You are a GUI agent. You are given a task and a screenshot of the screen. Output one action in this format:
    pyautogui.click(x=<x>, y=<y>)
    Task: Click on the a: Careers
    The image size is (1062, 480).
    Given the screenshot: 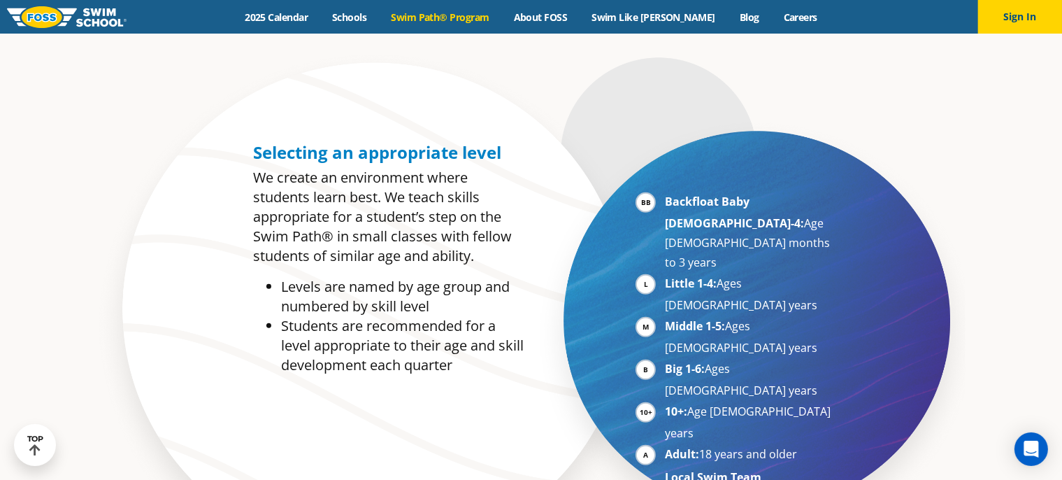 What is the action you would take?
    pyautogui.click(x=800, y=17)
    